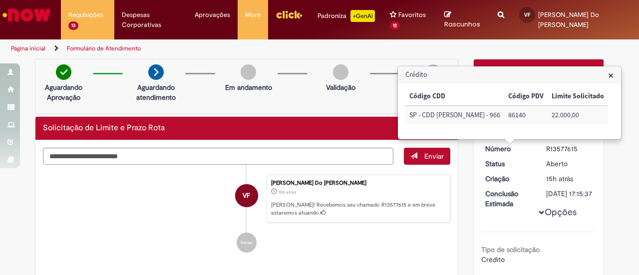 This screenshot has width=639, height=275. Describe the element at coordinates (493, 259) in the screenshot. I see `span: Crédito` at that location.